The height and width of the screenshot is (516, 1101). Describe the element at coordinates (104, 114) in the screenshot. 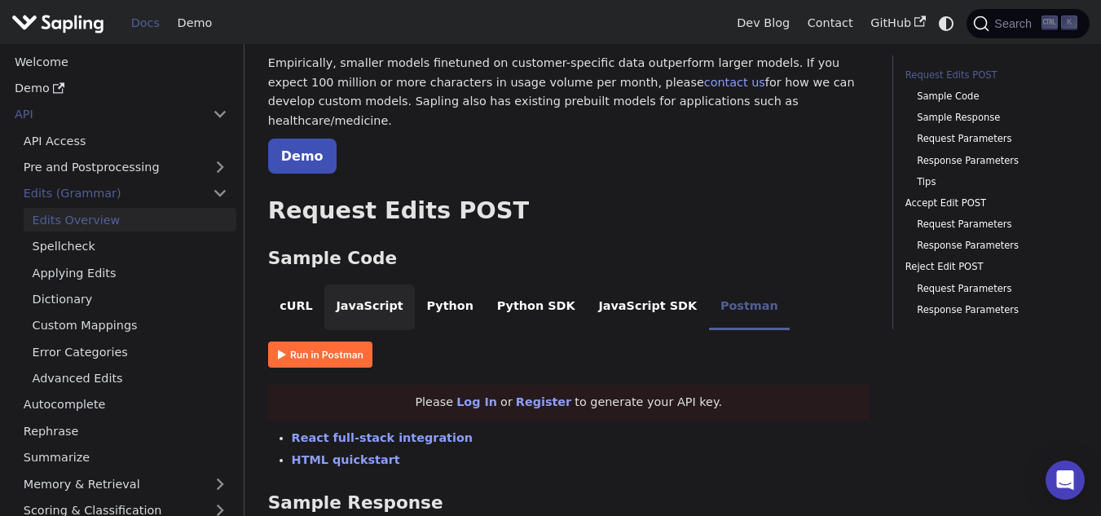

I see `a: API` at that location.